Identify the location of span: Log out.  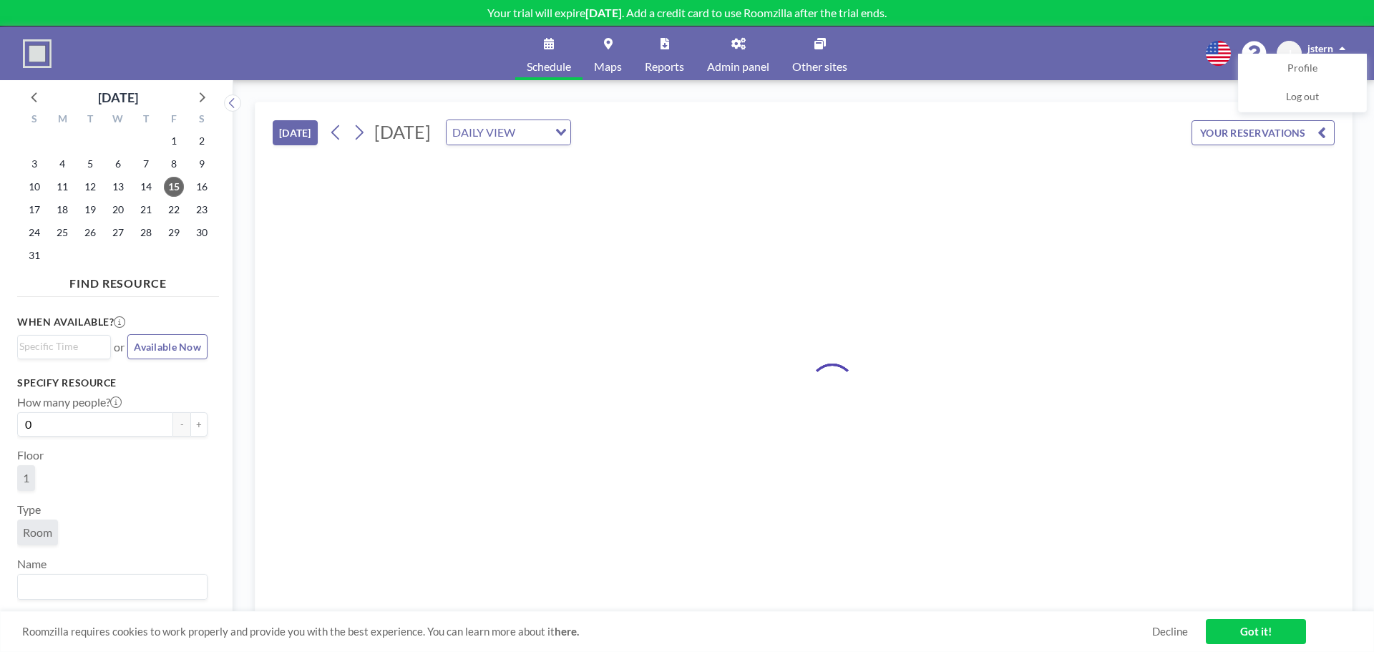
(1303, 97).